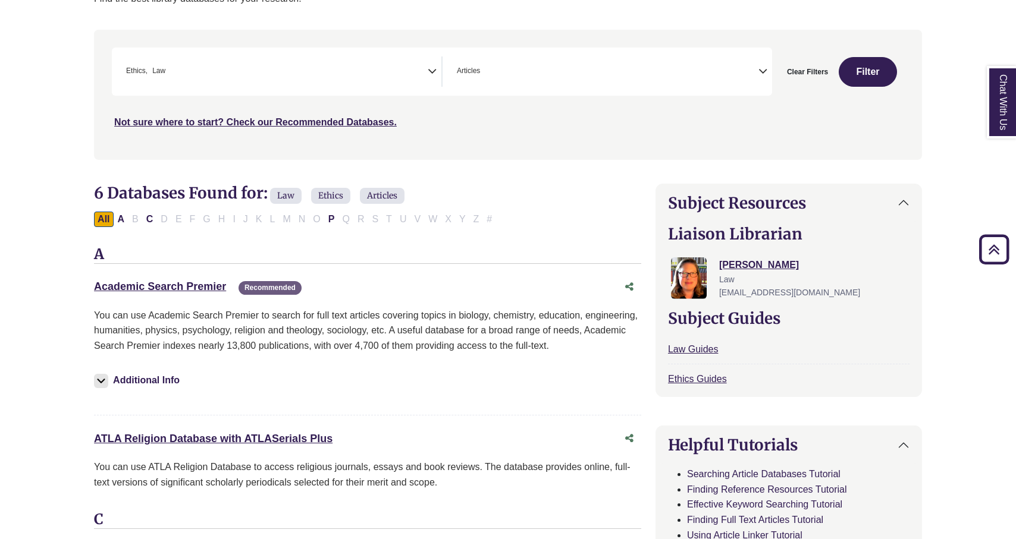 Image resolution: width=1016 pixels, height=539 pixels. What do you see at coordinates (367, 520) in the screenshot?
I see `h3: C` at bounding box center [367, 520].